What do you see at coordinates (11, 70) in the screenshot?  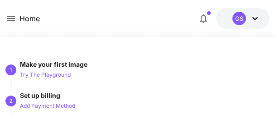 I see `p: 1` at bounding box center [11, 70].